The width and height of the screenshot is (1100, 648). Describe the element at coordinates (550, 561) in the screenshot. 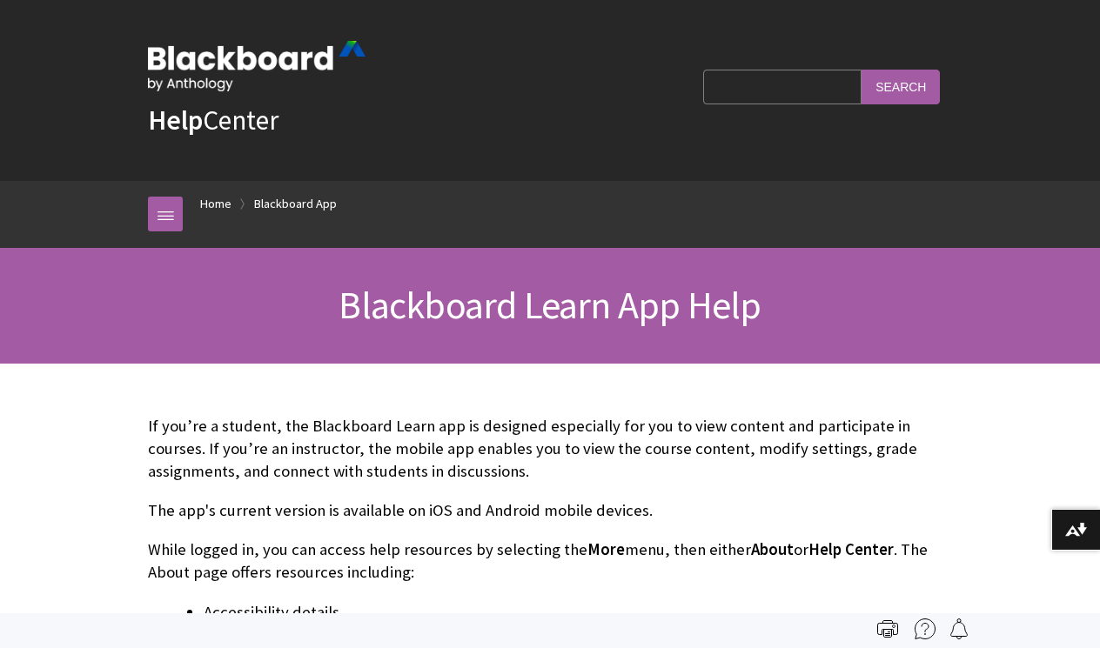

I see `p: While logged in, you can access help resources by selecting the menu, then either or . The About ...` at that location.